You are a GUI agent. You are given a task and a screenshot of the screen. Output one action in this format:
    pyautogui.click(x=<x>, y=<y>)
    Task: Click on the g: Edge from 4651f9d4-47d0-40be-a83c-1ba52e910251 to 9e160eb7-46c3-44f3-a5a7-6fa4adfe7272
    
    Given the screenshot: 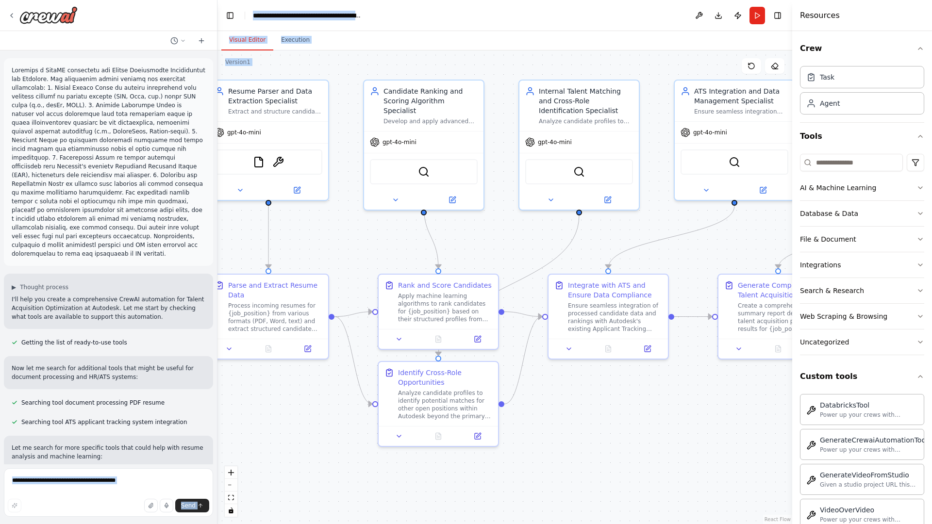 What is the action you would take?
    pyautogui.click(x=834, y=242)
    